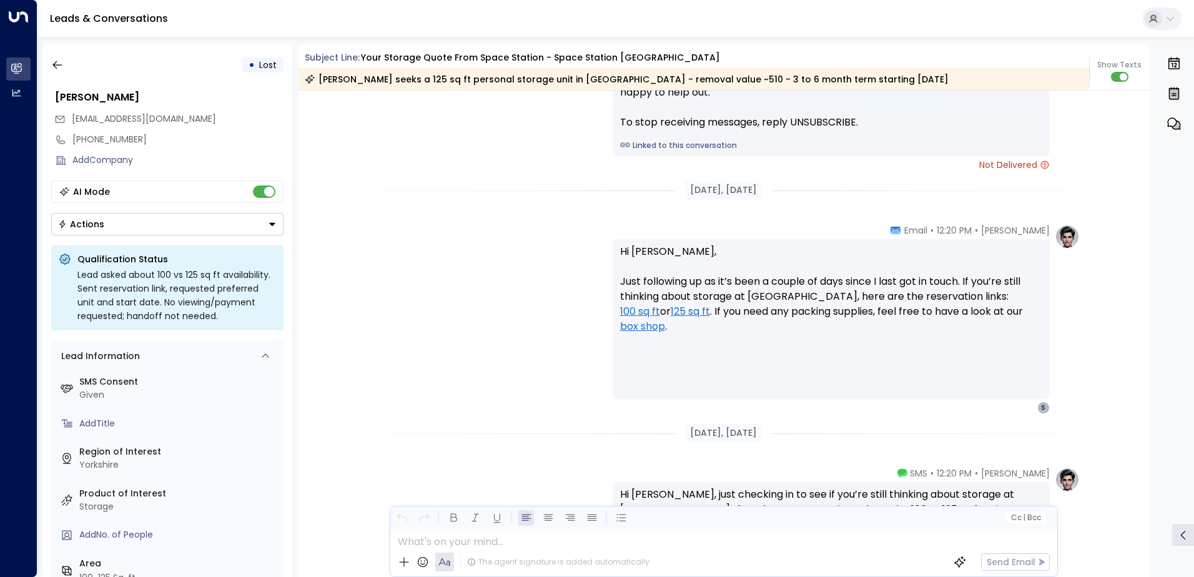  Describe the element at coordinates (1014, 165) in the screenshot. I see `span: Not Delivered` at that location.